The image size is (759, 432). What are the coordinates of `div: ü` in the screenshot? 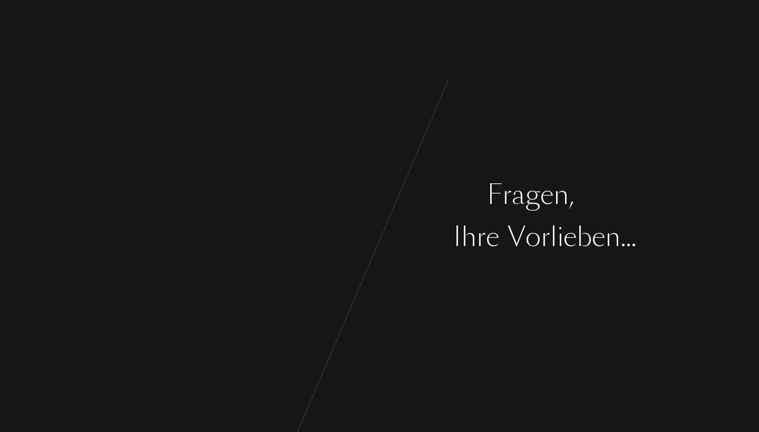 It's located at (130, 237).